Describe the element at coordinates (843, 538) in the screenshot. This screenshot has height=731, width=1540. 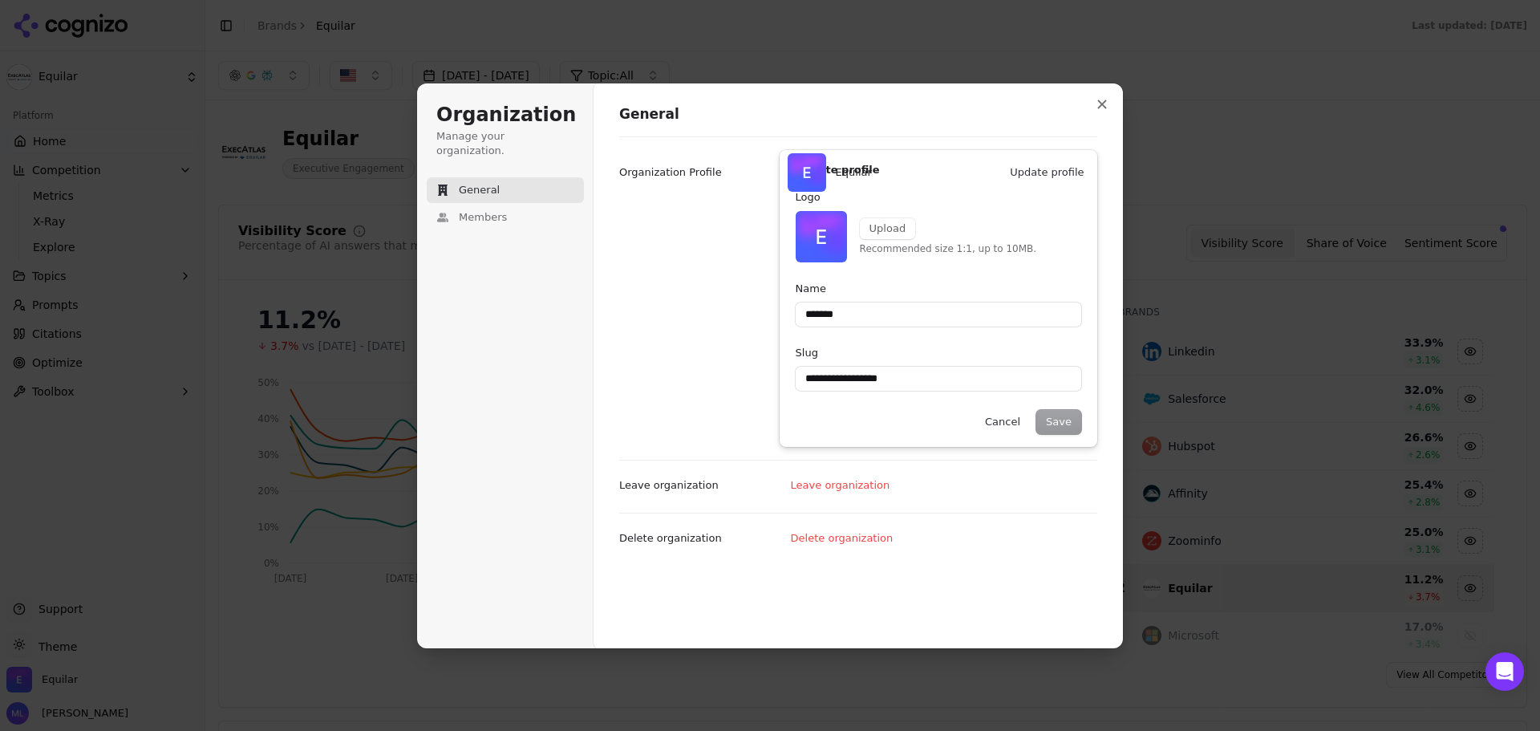
I see `button: Delete organization` at that location.